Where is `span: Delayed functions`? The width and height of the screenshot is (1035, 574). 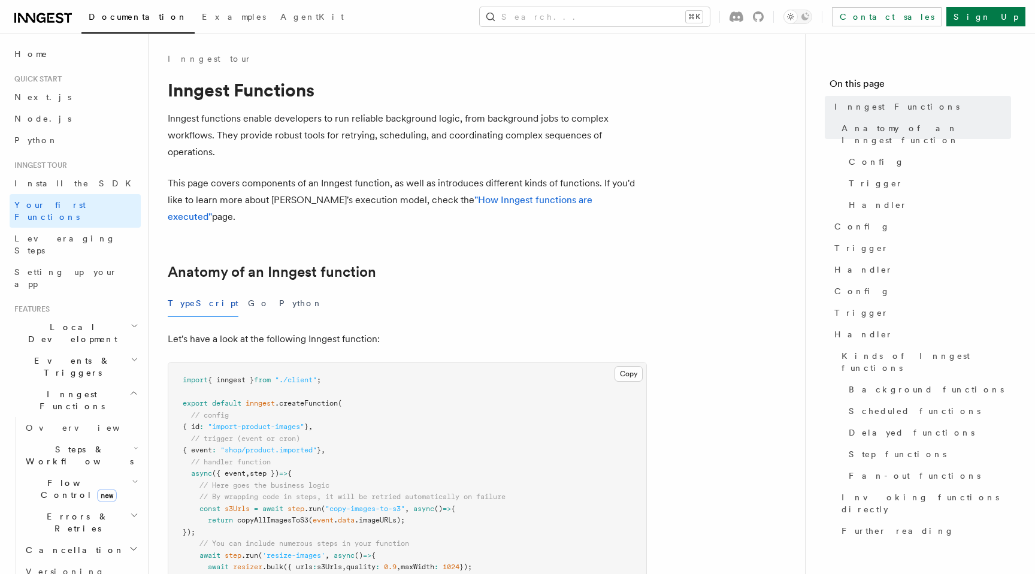 span: Delayed functions is located at coordinates (911, 432).